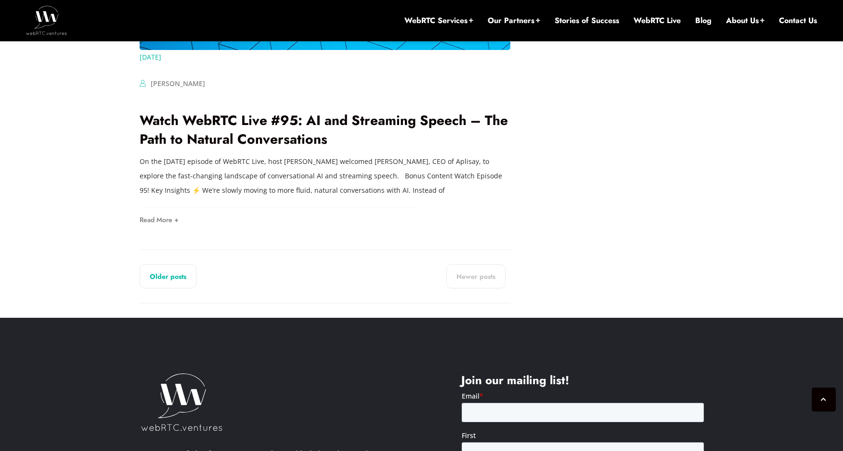 Image resolution: width=843 pixels, height=451 pixels. What do you see at coordinates (657, 21) in the screenshot?
I see `a: WebRTC Live` at bounding box center [657, 21].